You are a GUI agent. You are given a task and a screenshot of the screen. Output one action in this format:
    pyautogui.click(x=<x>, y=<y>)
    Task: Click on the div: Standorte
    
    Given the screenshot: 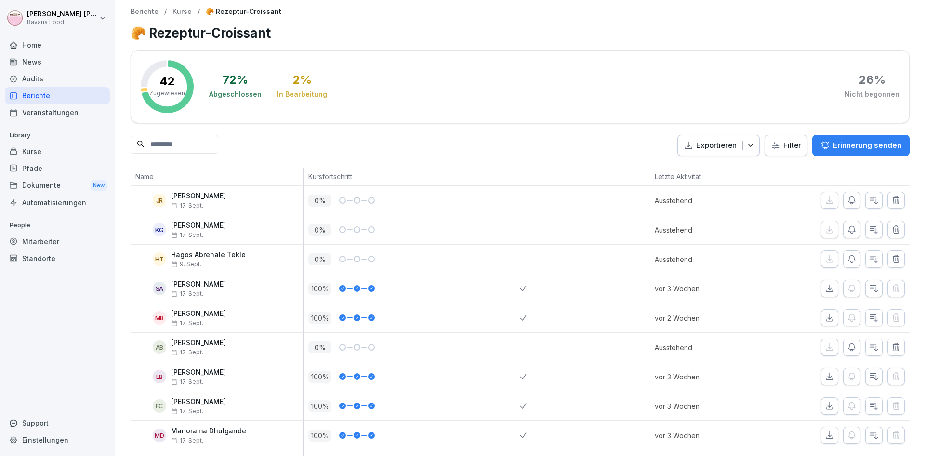 What is the action you would take?
    pyautogui.click(x=57, y=258)
    